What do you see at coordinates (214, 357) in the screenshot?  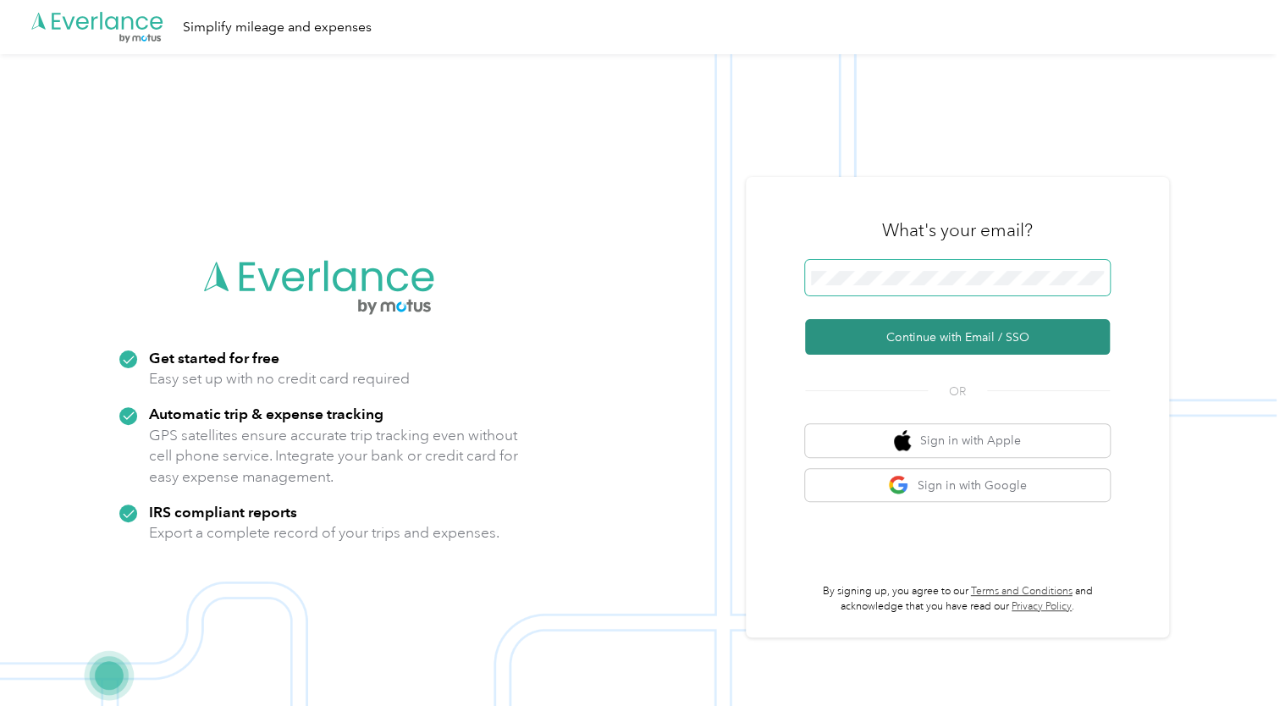 I see `strong: Get started for free` at bounding box center [214, 357].